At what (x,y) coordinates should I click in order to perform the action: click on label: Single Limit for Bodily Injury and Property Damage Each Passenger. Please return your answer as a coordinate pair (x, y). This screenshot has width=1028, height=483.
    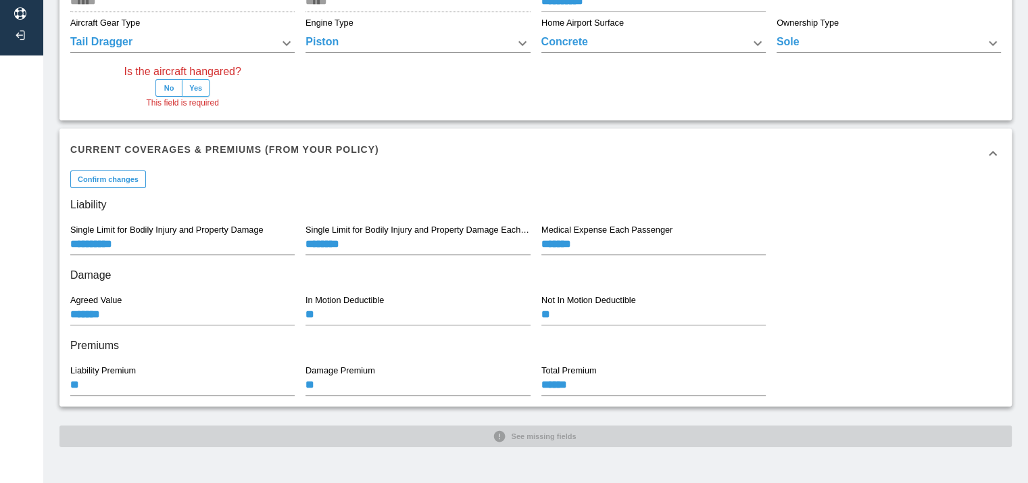
    Looking at the image, I should click on (417, 230).